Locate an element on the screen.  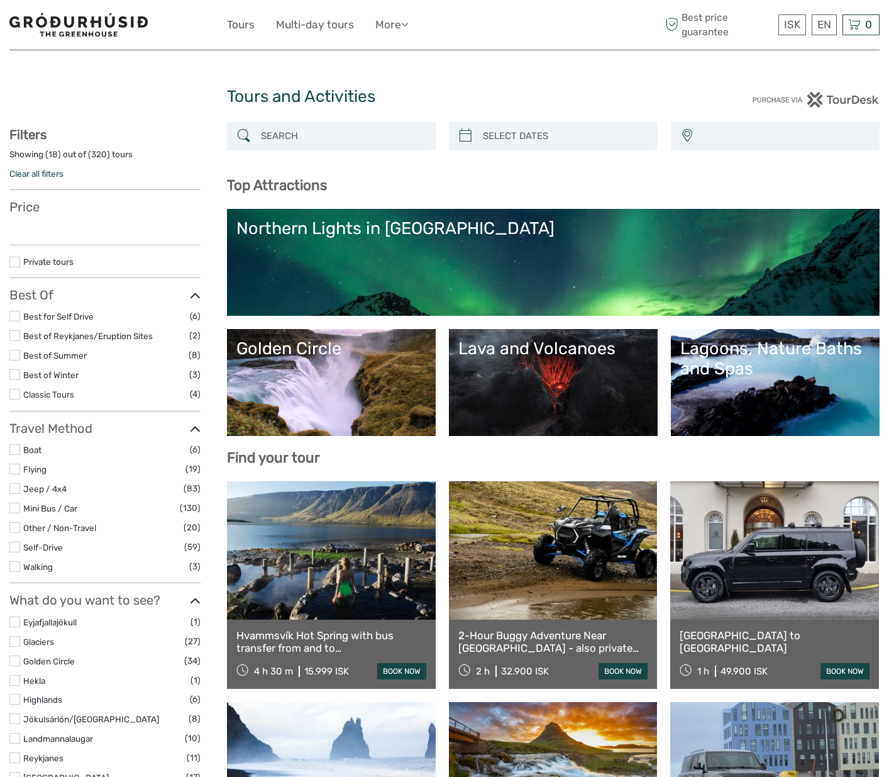
a: Flying is located at coordinates (35, 469).